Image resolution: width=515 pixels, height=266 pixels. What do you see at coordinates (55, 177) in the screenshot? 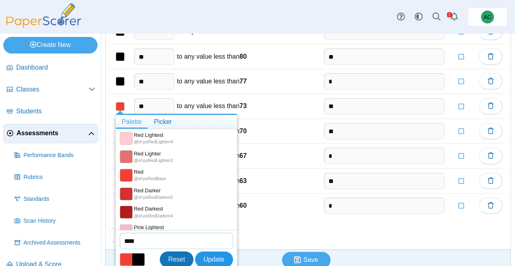
I see `a: Rubrics` at bounding box center [55, 177].